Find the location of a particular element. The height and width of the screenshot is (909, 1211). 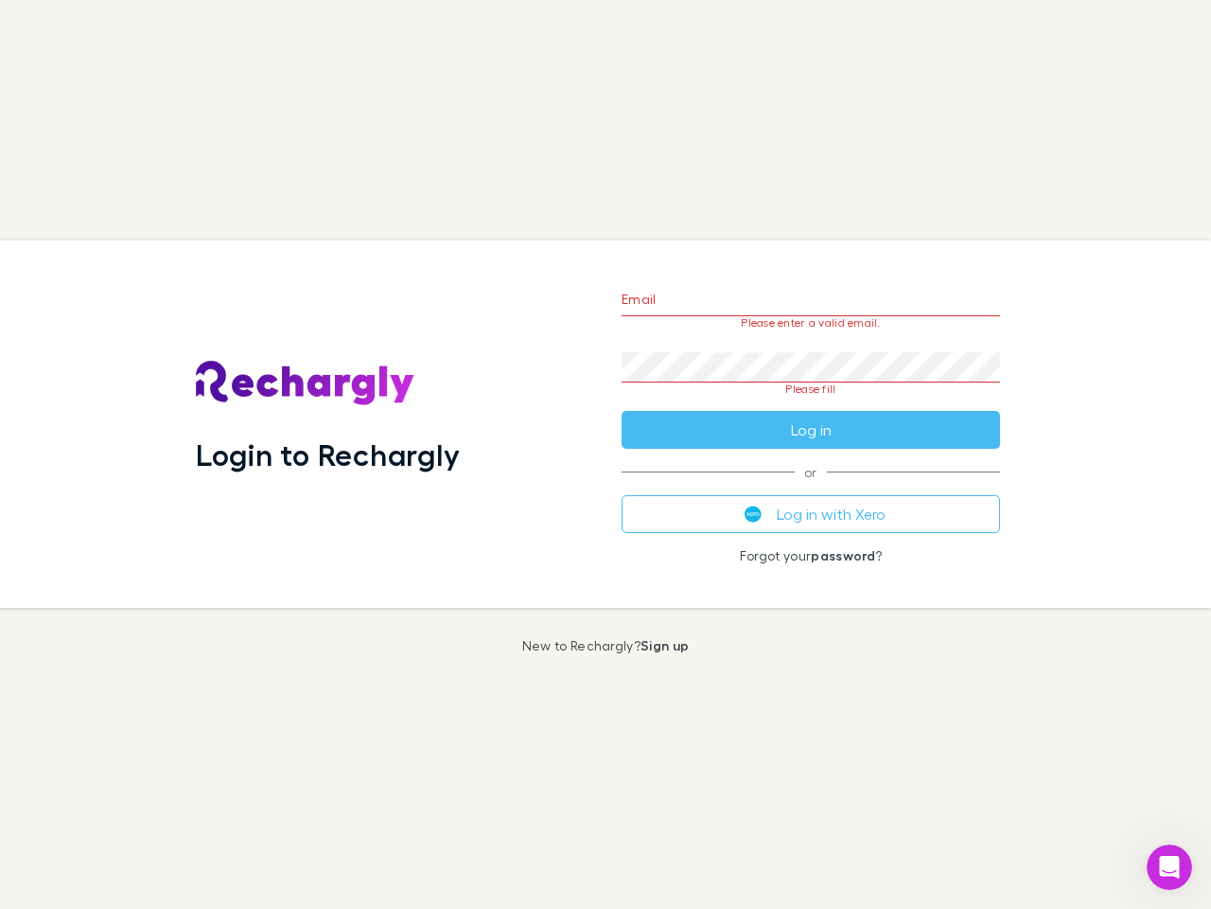

img: Xero's logo is located at coordinates (753, 514).